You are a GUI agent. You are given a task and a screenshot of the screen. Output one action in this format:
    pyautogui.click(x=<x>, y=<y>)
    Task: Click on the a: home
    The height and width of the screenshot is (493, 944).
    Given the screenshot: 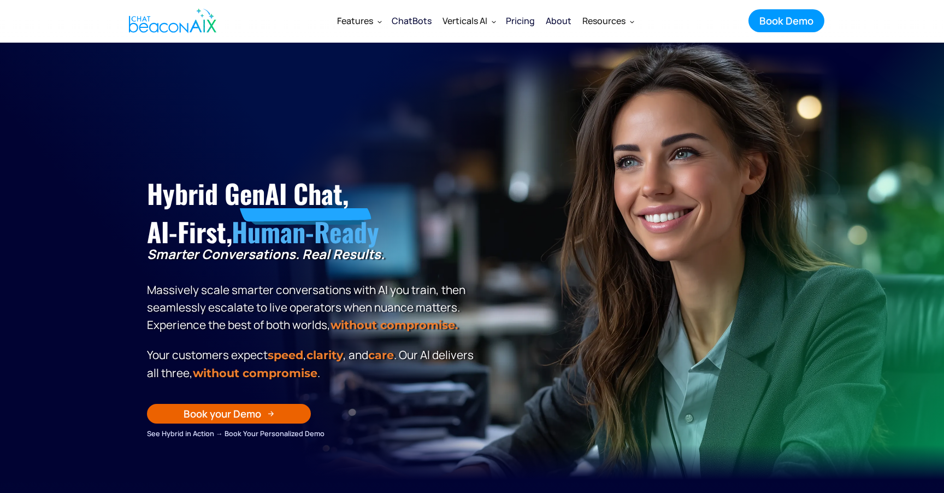 What is the action you would take?
    pyautogui.click(x=171, y=21)
    